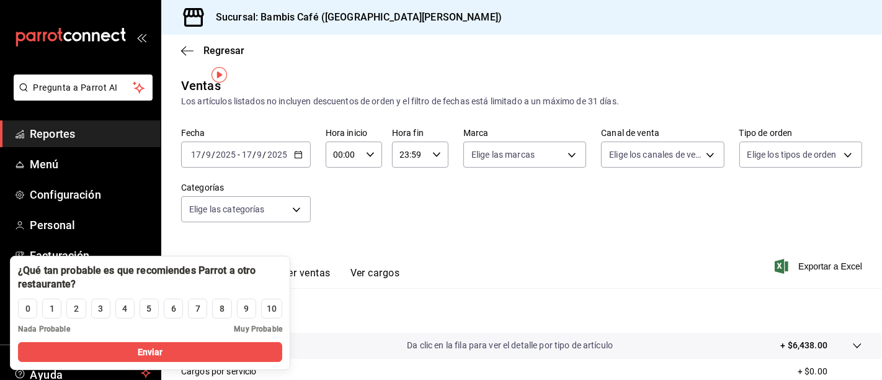 This screenshot has height=380, width=882. Describe the element at coordinates (100, 308) in the screenshot. I see `div: 3` at that location.